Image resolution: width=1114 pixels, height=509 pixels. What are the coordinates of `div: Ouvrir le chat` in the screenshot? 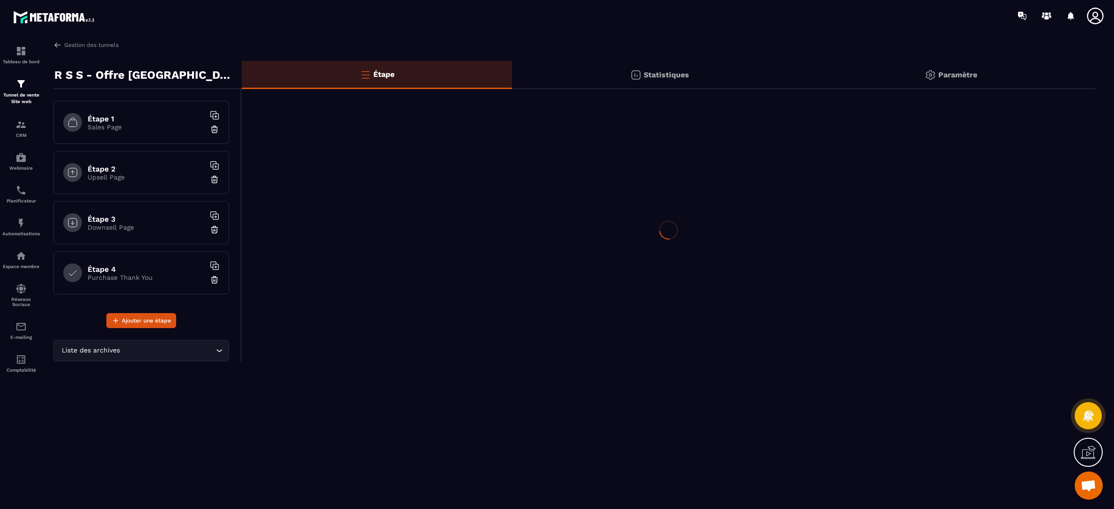 It's located at (1088, 485).